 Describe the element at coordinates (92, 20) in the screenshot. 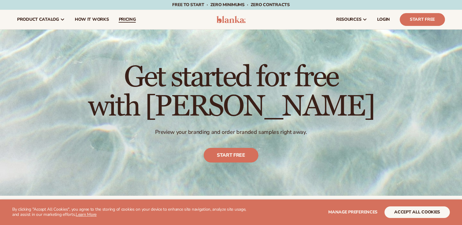

I see `span: How It Works` at that location.